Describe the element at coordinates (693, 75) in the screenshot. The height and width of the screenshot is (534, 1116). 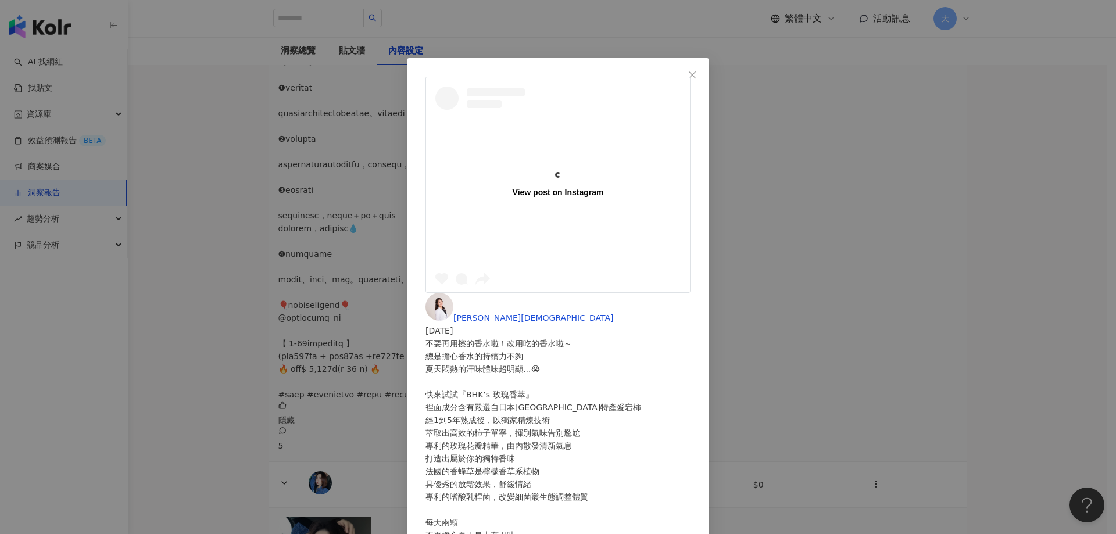
I see `span: close` at that location.